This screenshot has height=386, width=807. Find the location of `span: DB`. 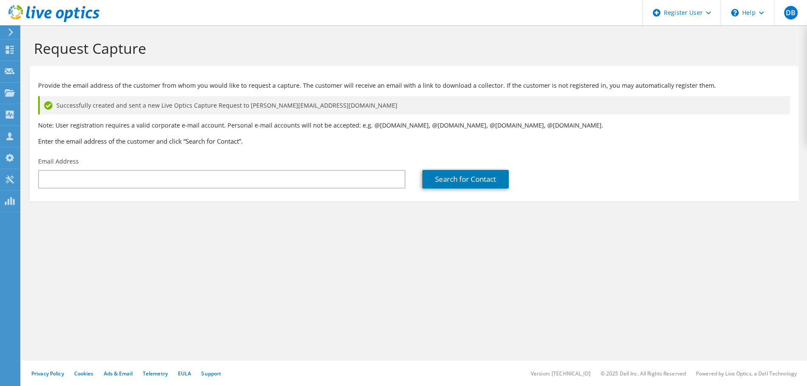

span: DB is located at coordinates (791, 13).